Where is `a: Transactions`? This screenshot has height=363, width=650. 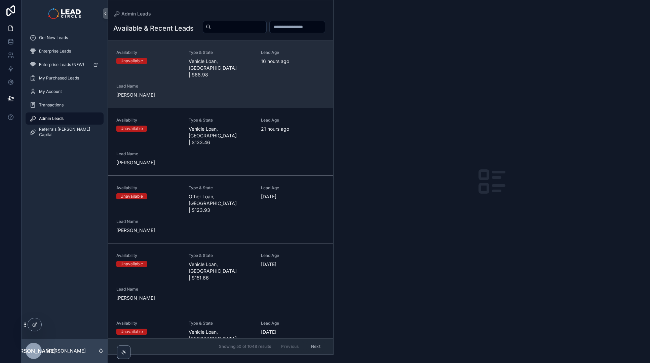
a: Transactions is located at coordinates (65, 105).